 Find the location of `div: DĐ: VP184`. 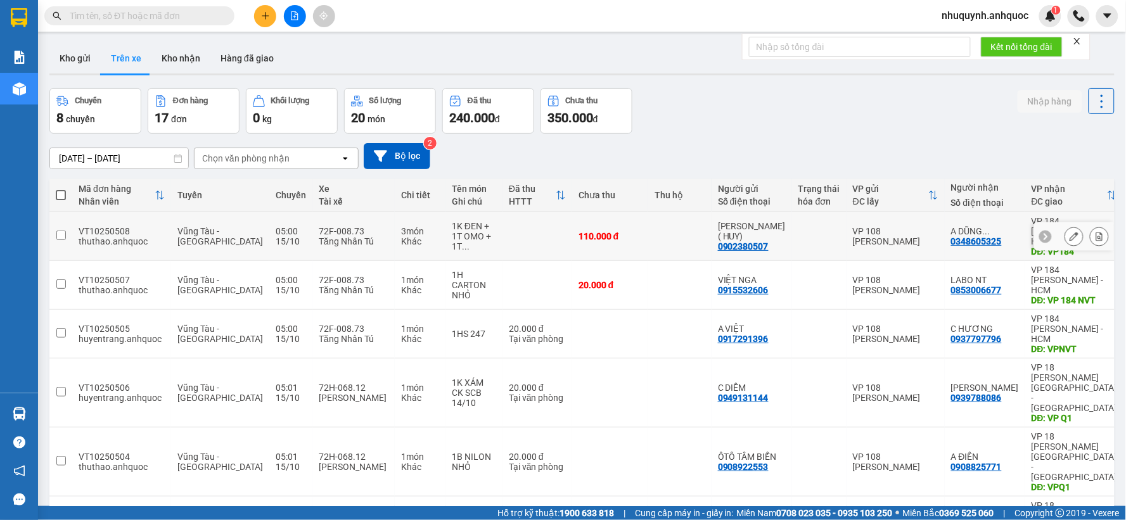

div: DĐ: VP184 is located at coordinates (1074, 252).